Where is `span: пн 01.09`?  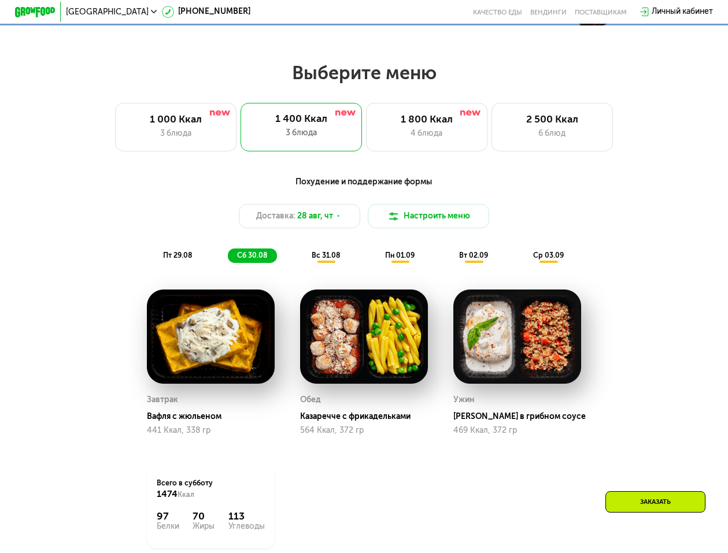
span: пн 01.09 is located at coordinates (400, 255).